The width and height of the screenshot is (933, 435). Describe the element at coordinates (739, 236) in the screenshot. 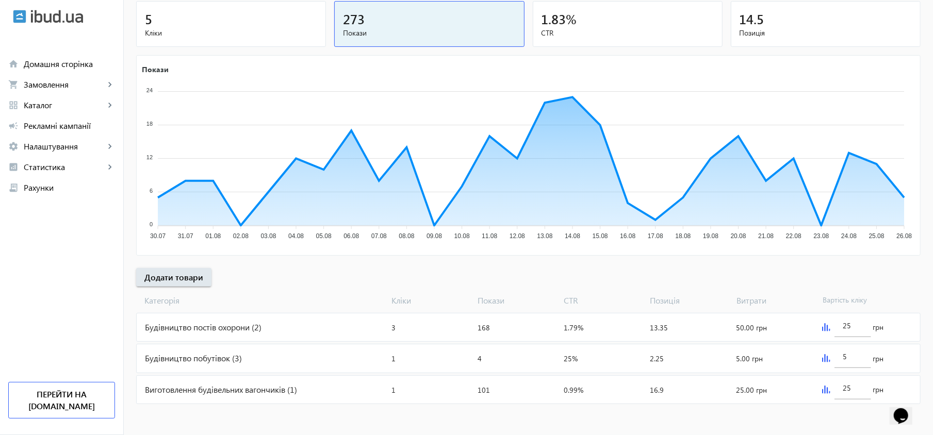

I see `tspan: 20.08` at that location.